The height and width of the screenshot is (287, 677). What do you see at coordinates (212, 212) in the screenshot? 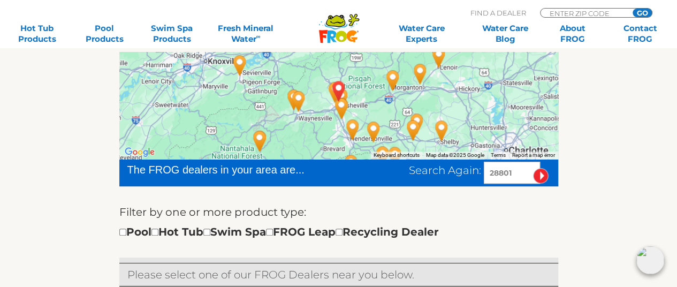
I see `label: Filter by one or more product type:` at bounding box center [212, 212].